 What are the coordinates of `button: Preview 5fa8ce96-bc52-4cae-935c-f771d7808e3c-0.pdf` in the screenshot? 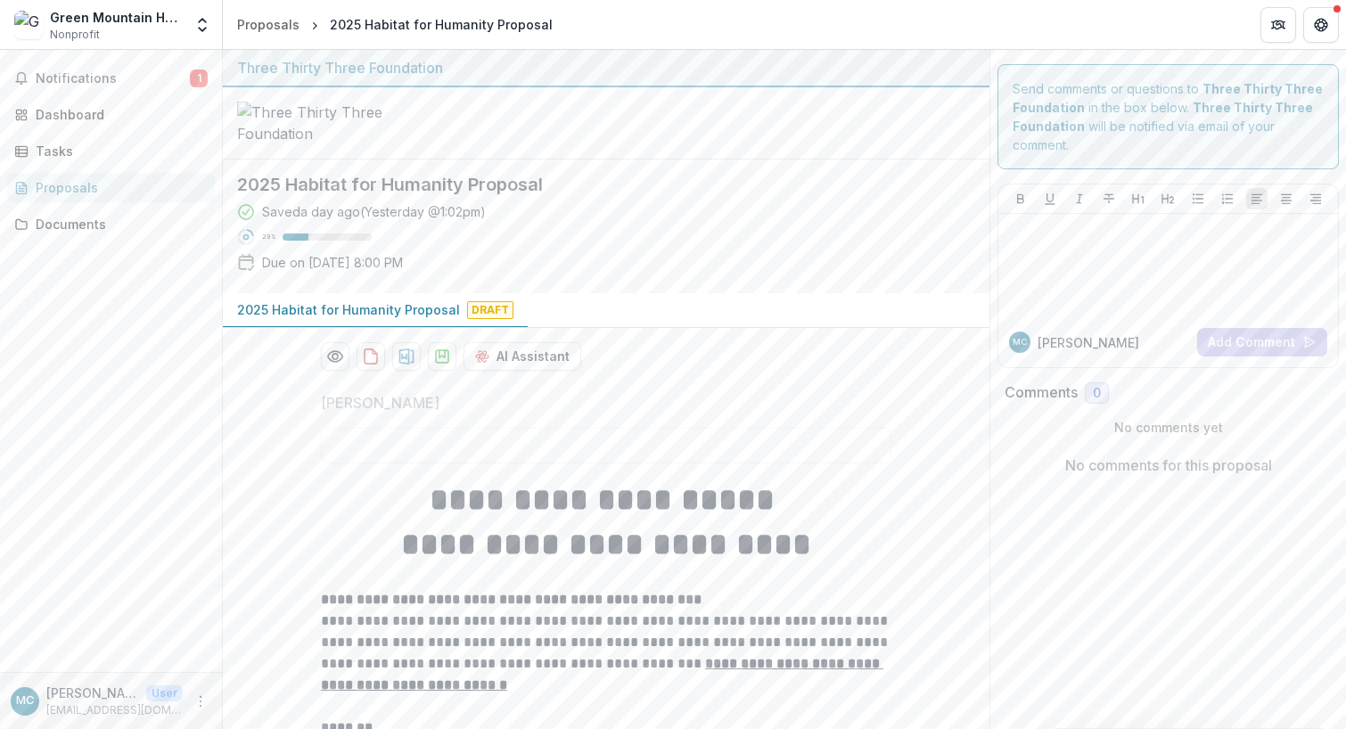 It's located at (335, 356).